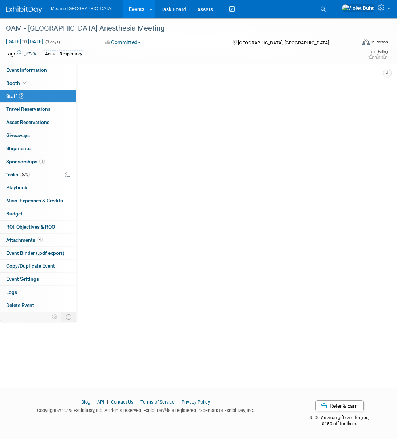 This screenshot has width=397, height=443. I want to click on div: Acute - Respiratory, so click(64, 54).